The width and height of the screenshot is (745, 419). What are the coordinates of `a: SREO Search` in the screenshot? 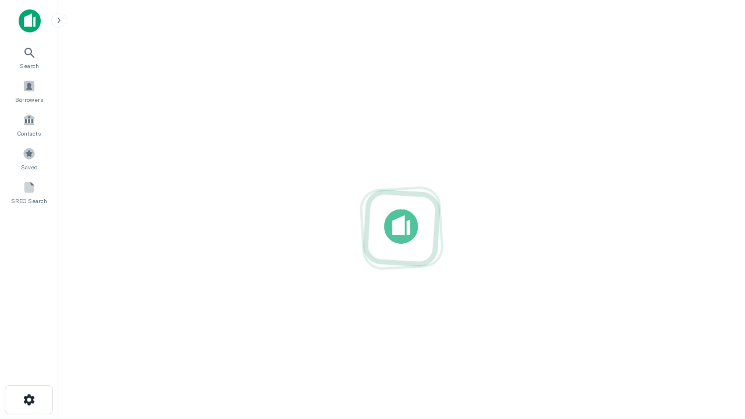 It's located at (29, 192).